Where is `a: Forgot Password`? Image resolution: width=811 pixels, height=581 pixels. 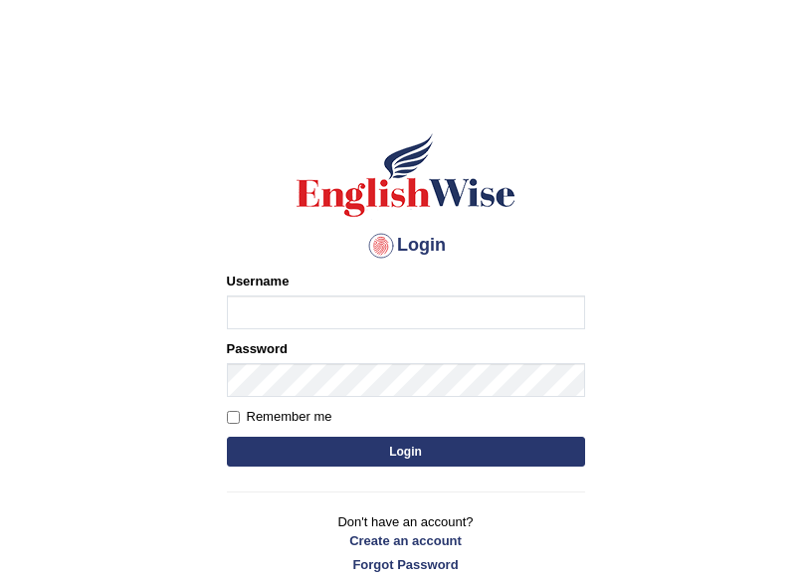
a: Forgot Password is located at coordinates (406, 564).